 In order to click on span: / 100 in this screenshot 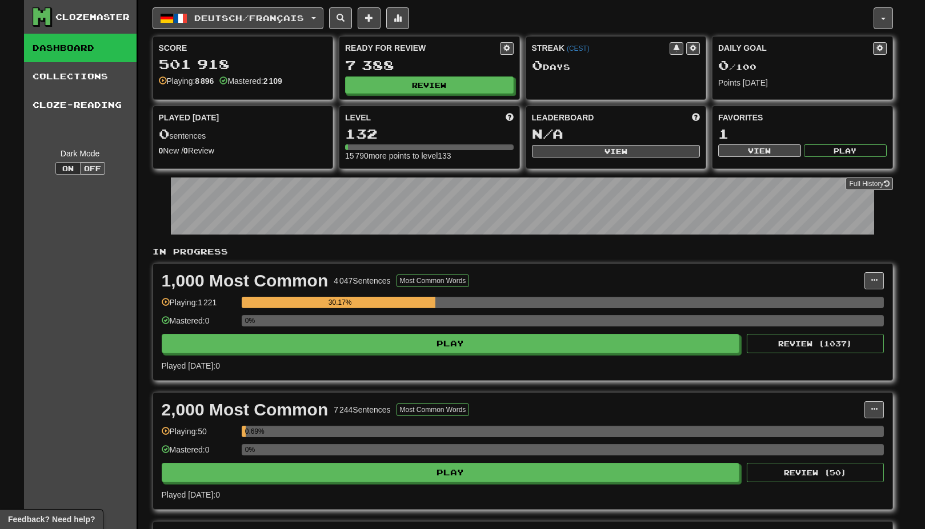, I will do `click(737, 67)`.